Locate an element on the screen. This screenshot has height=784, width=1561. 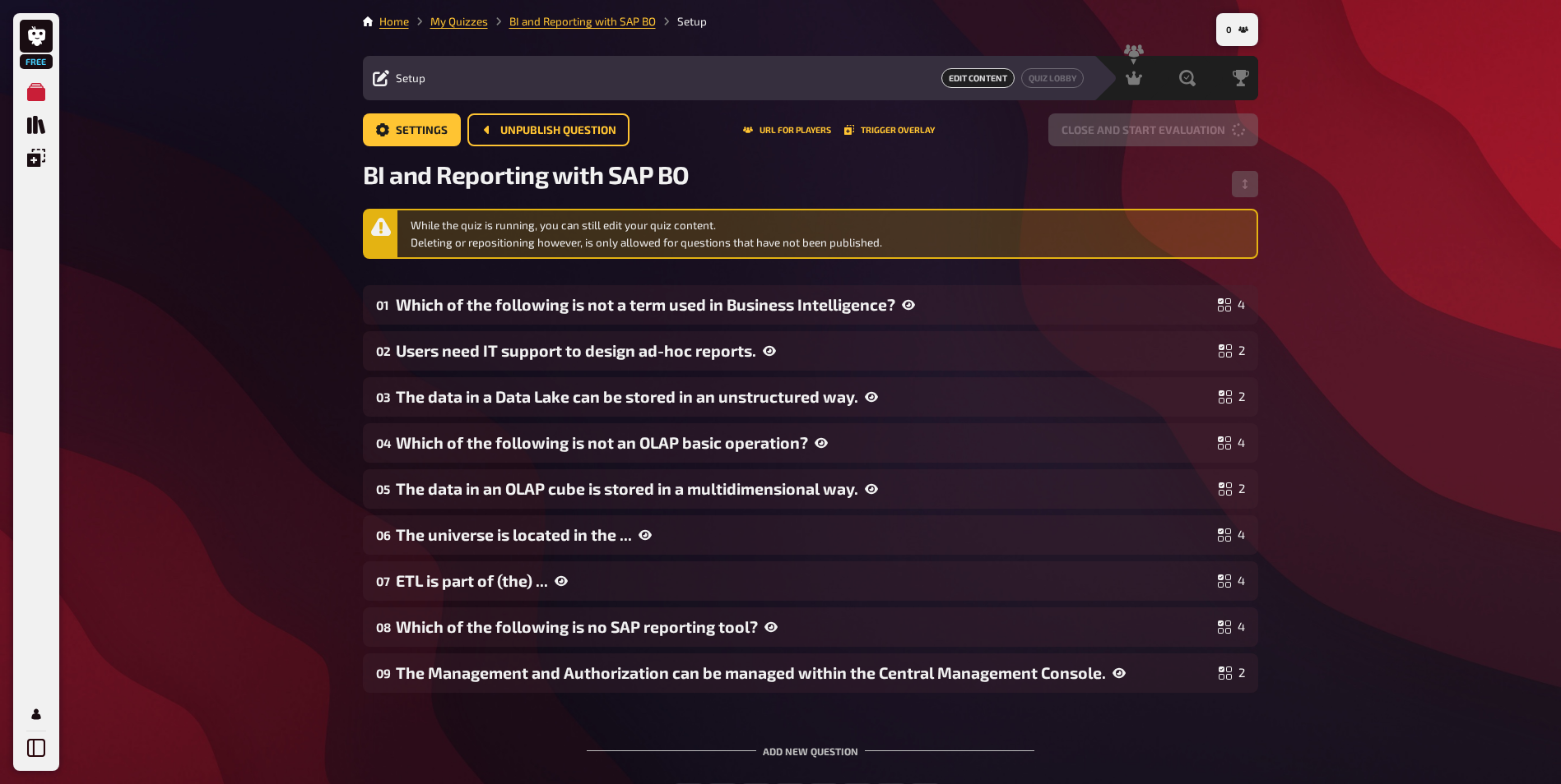
a: Quiz Library is located at coordinates (36, 125).